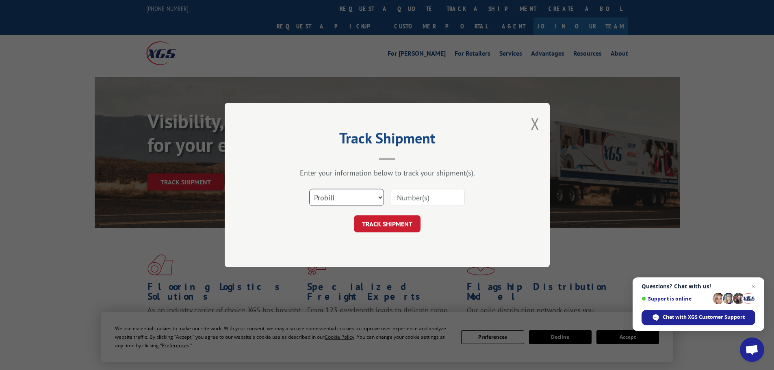 Image resolution: width=774 pixels, height=370 pixels. Describe the element at coordinates (387, 224) in the screenshot. I see `button: TRACK SHIPMENT` at that location.